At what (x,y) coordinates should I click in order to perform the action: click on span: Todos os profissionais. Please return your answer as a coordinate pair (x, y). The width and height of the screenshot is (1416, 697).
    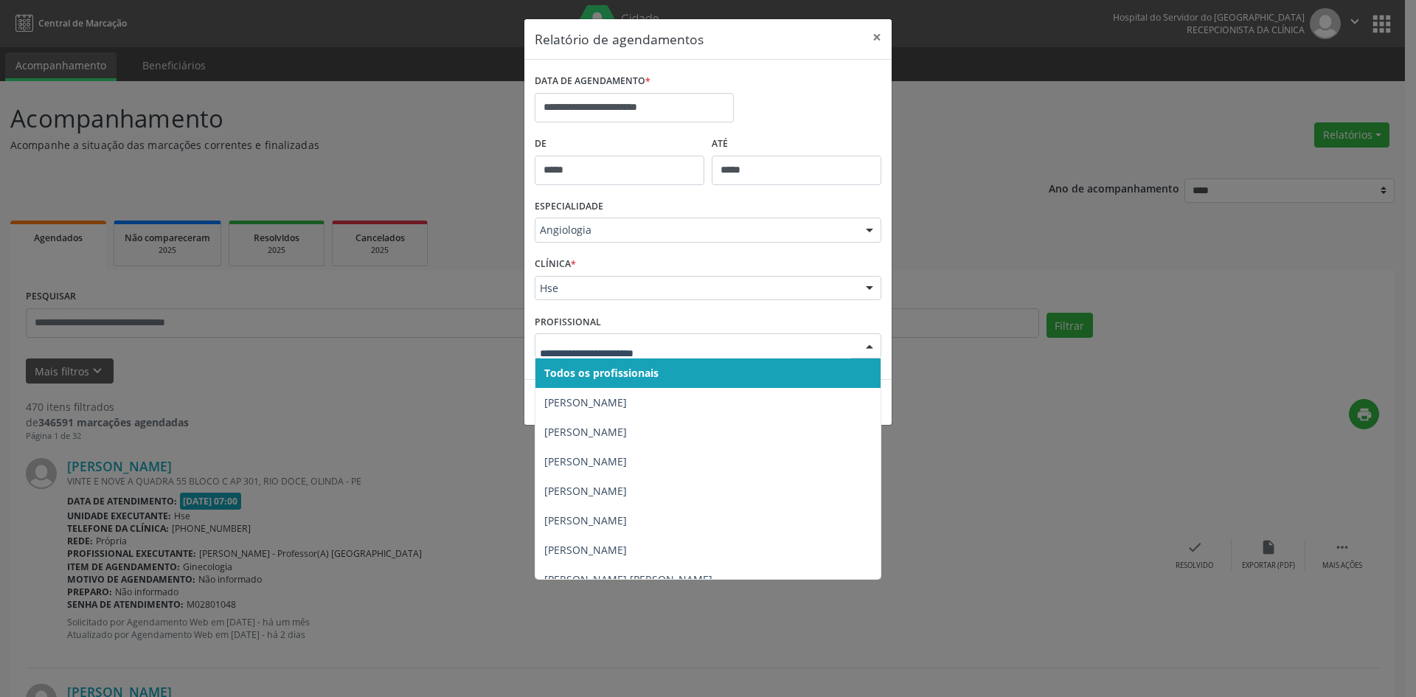
    Looking at the image, I should click on (601, 372).